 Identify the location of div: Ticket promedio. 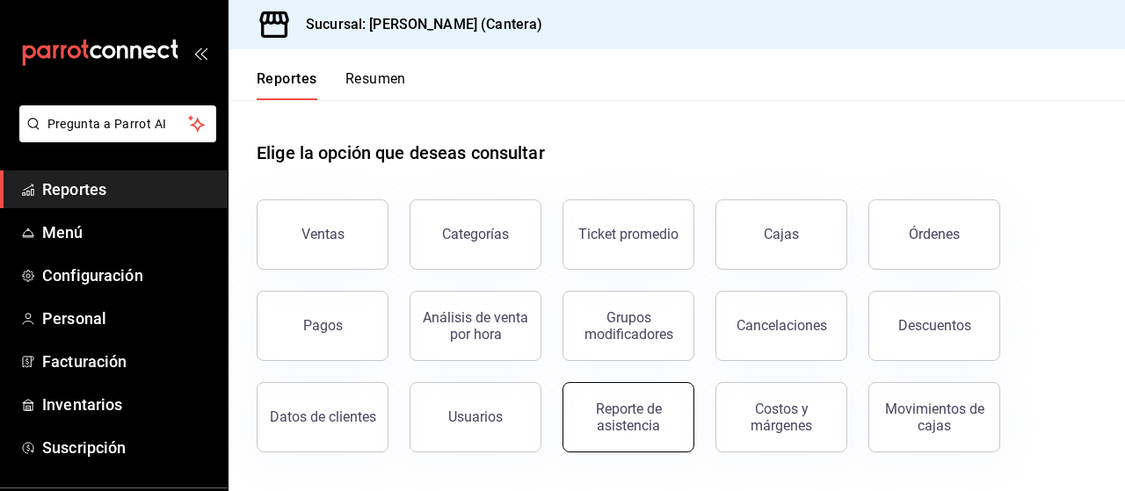
(628, 234).